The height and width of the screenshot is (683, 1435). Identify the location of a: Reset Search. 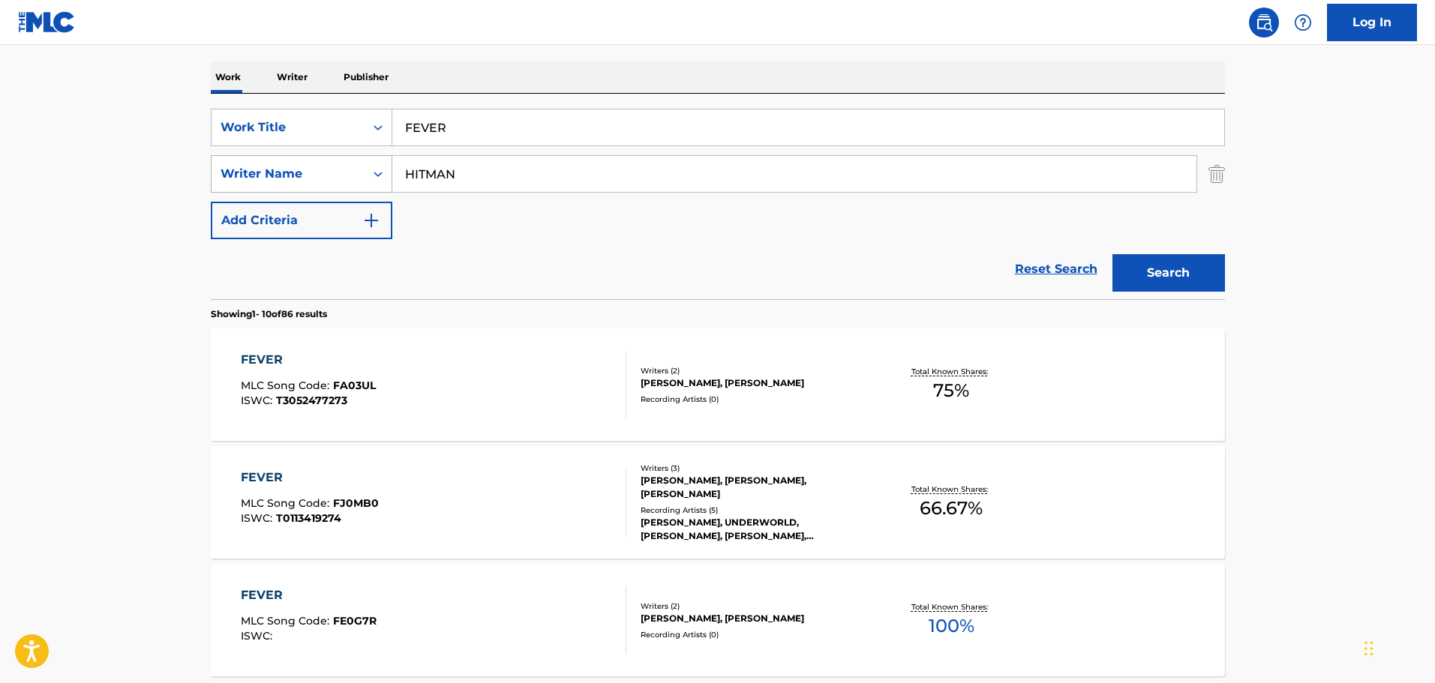
(1056, 269).